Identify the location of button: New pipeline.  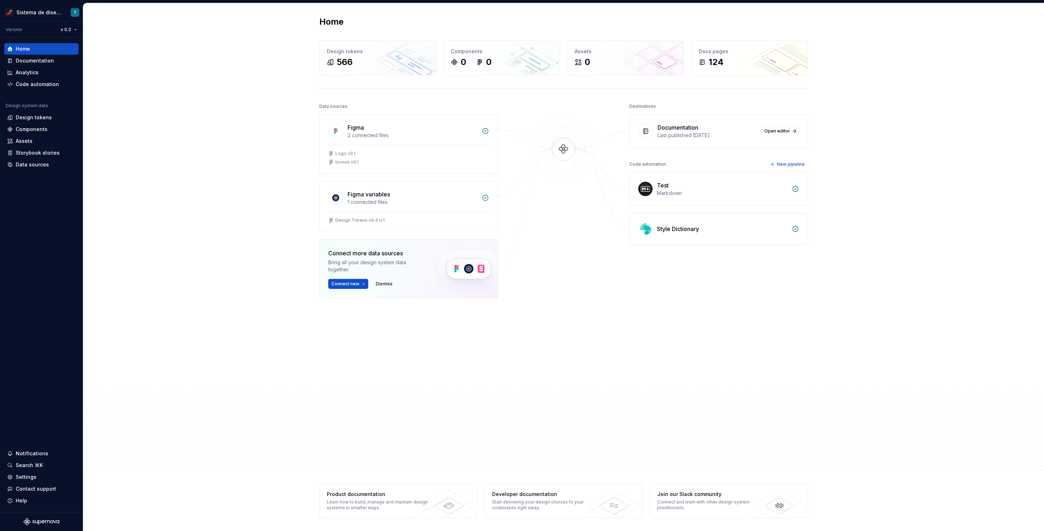
(788, 164).